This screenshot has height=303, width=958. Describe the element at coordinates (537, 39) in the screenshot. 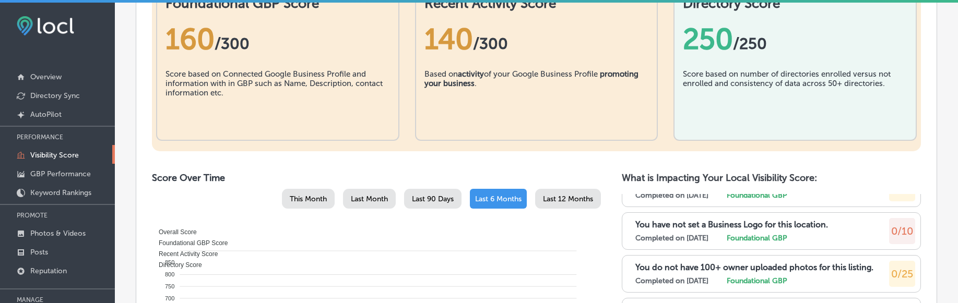

I see `div: 140` at that location.